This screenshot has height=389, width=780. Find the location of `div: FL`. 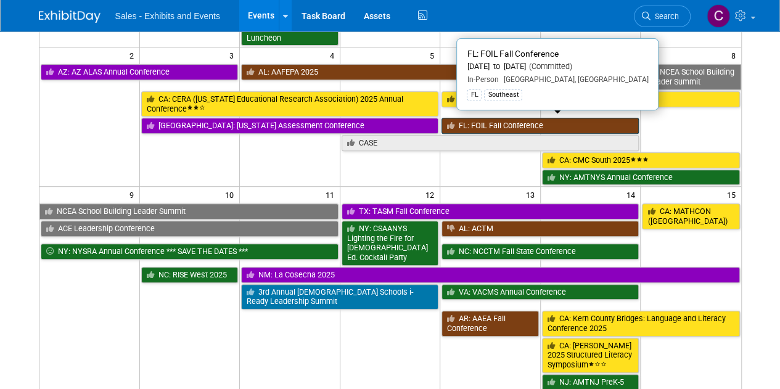

div: FL is located at coordinates (474, 95).